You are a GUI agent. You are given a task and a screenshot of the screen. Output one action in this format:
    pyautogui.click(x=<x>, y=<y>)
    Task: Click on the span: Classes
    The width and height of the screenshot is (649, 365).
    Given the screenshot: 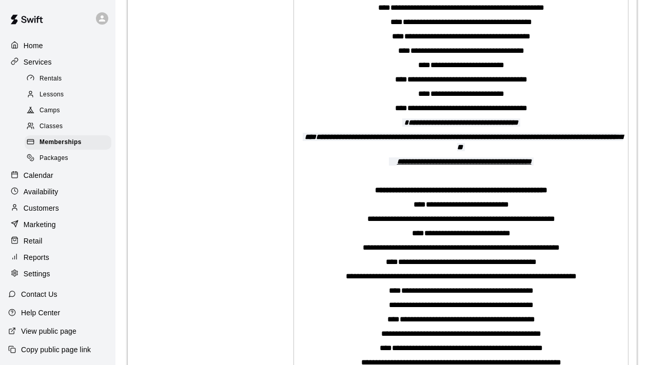 What is the action you would take?
    pyautogui.click(x=51, y=127)
    